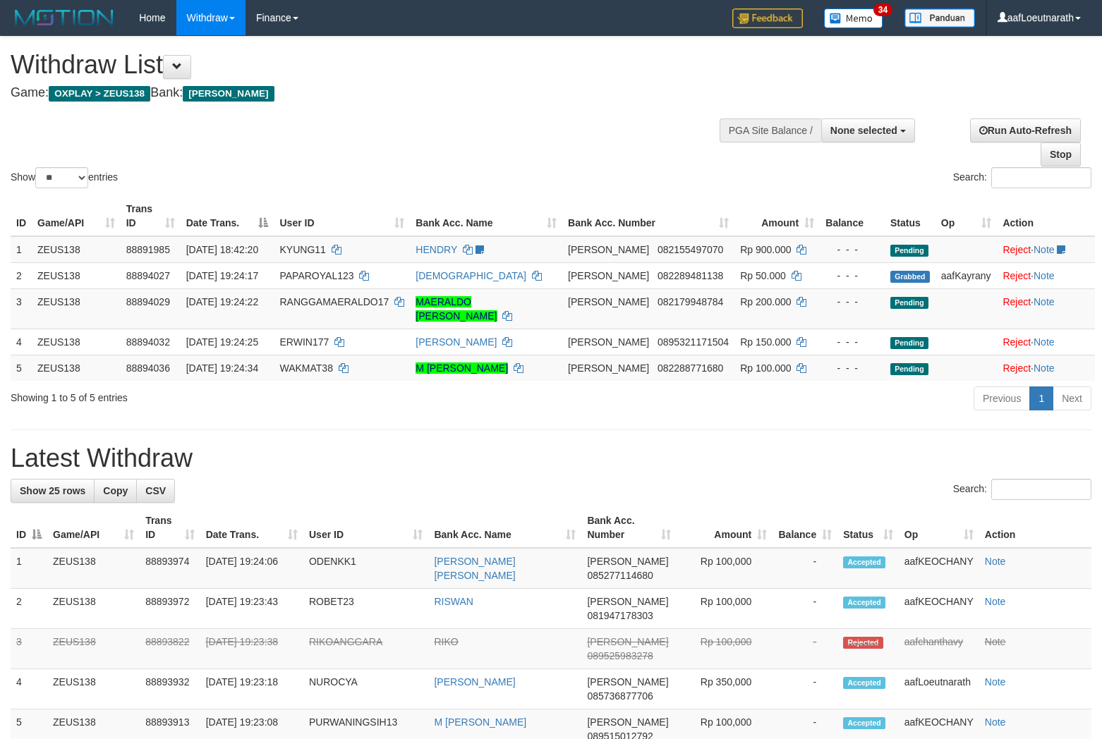 This screenshot has width=1102, height=739. What do you see at coordinates (170, 649) in the screenshot?
I see `td: 88893822` at bounding box center [170, 649].